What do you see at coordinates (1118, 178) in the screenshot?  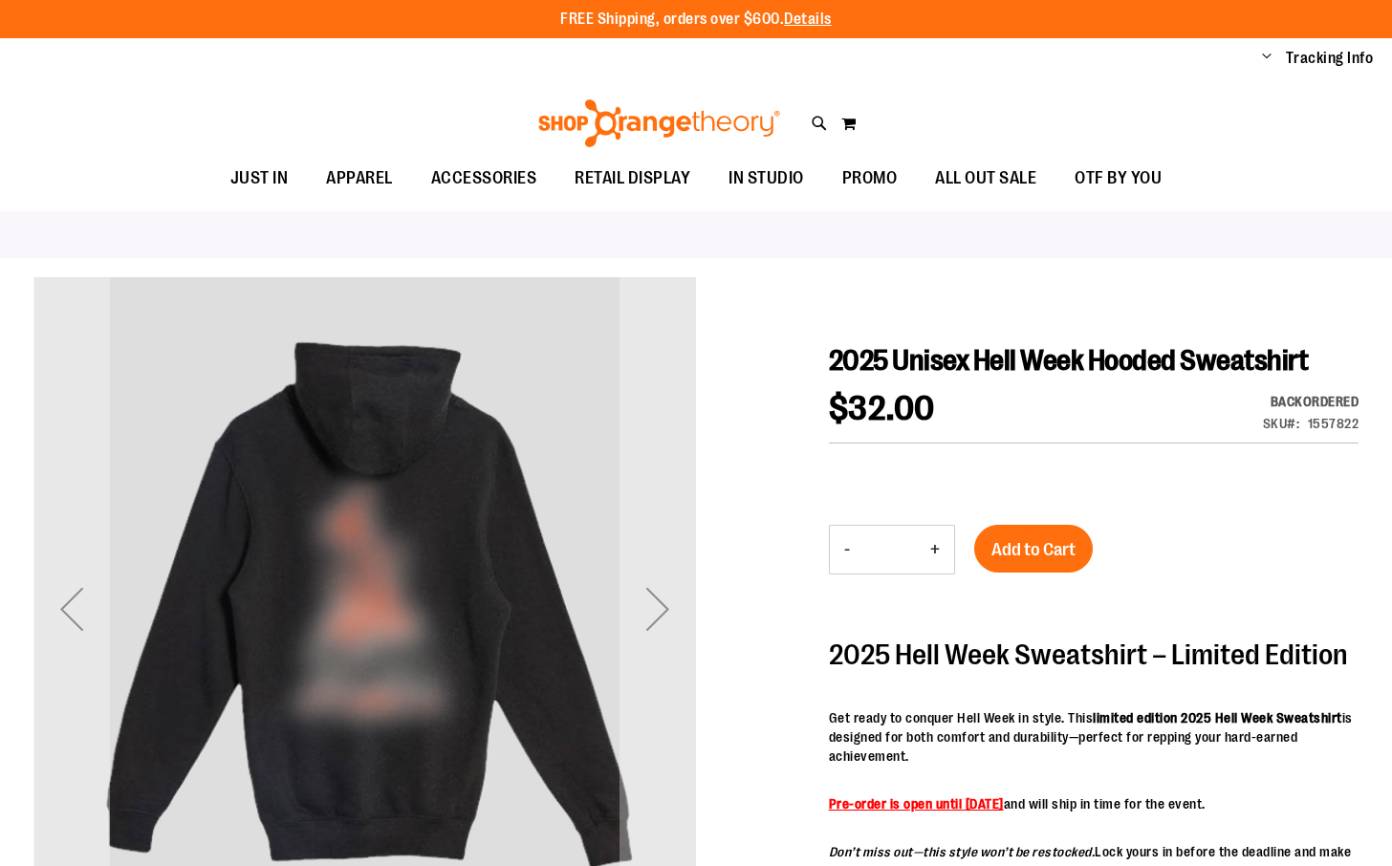 I see `span: OTF BY YOU` at bounding box center [1118, 178].